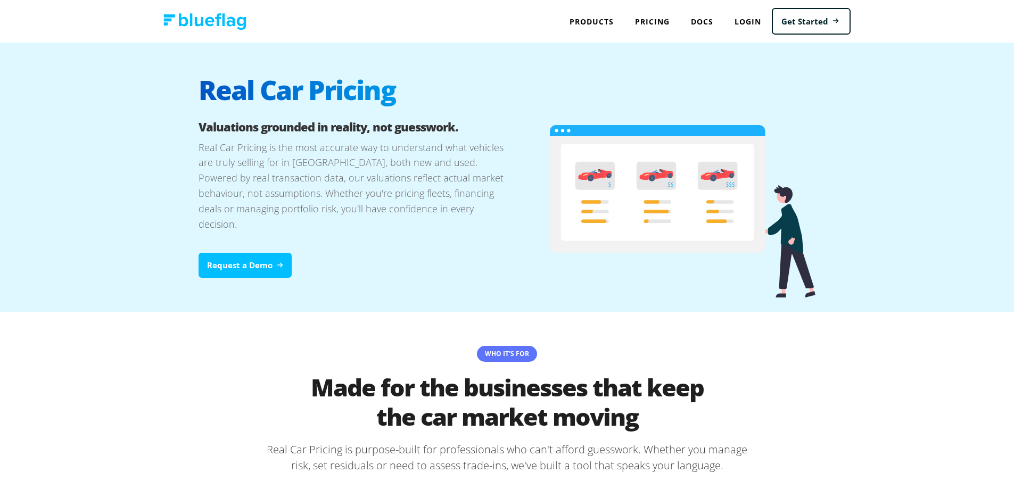 The height and width of the screenshot is (489, 1014). I want to click on p: Real Car Pricing is purpose-built for professionals who can't afford guesswork. Whether you manag..., so click(507, 458).